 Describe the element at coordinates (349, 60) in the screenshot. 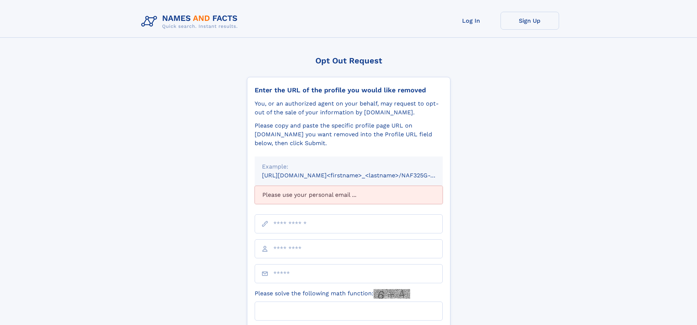

I see `div: Opt Out Request` at that location.